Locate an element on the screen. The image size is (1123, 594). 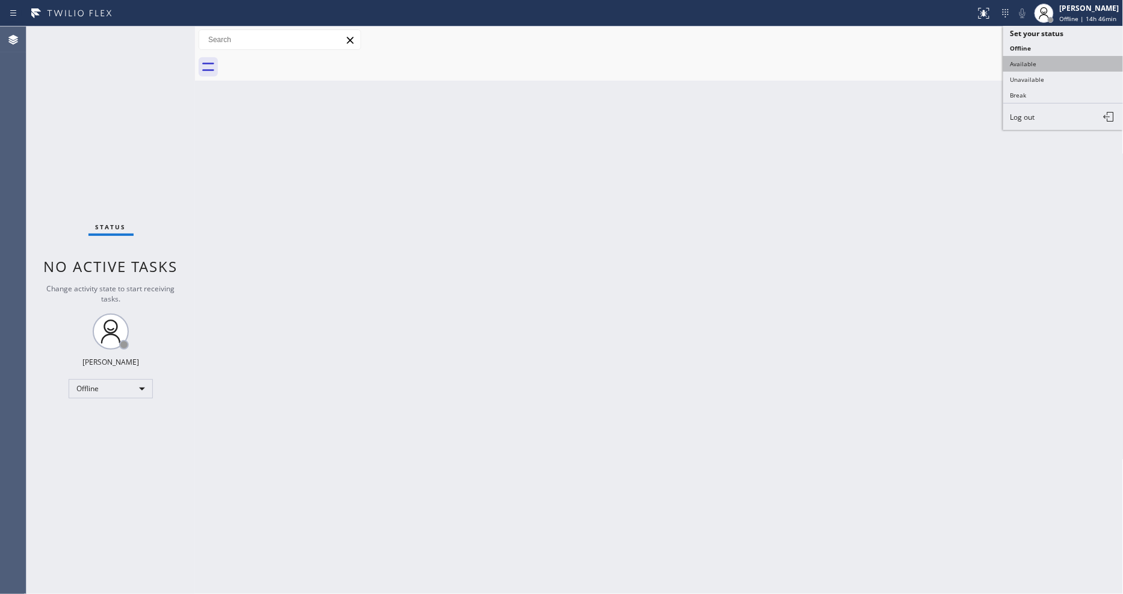
span: Change activity state to start receiving tasks. is located at coordinates (111, 294).